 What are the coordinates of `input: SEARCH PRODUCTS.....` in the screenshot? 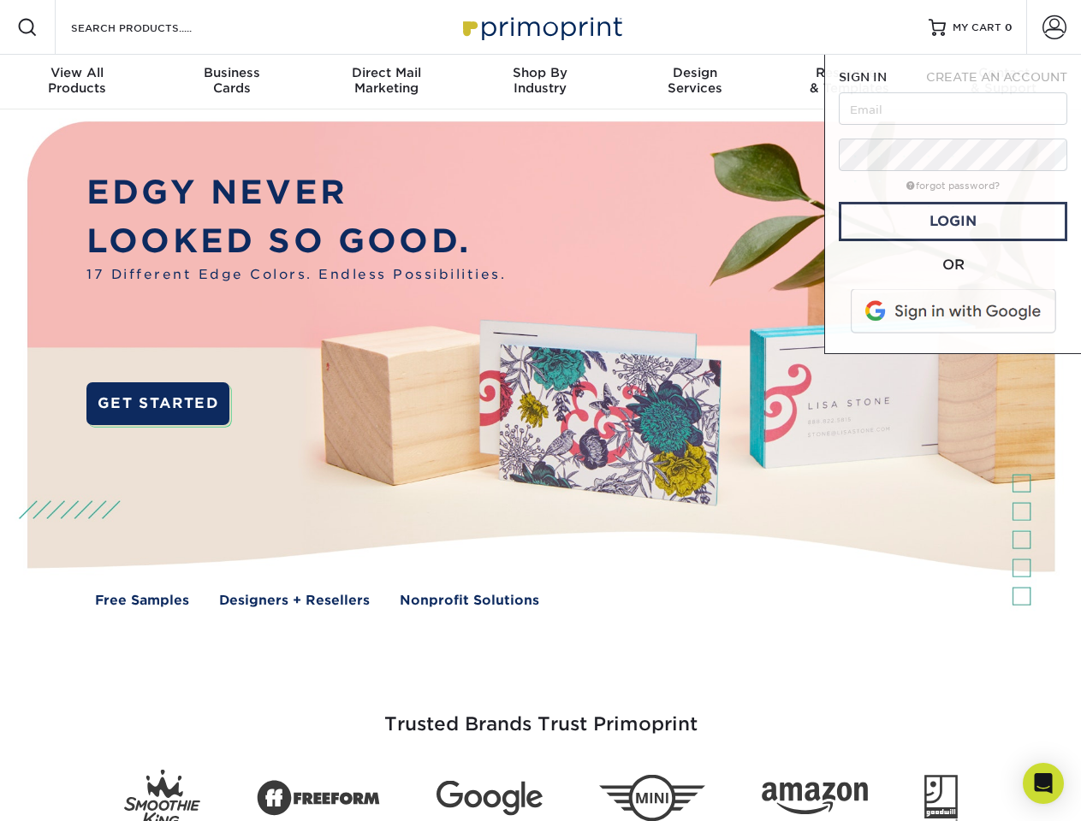 It's located at (152, 27).